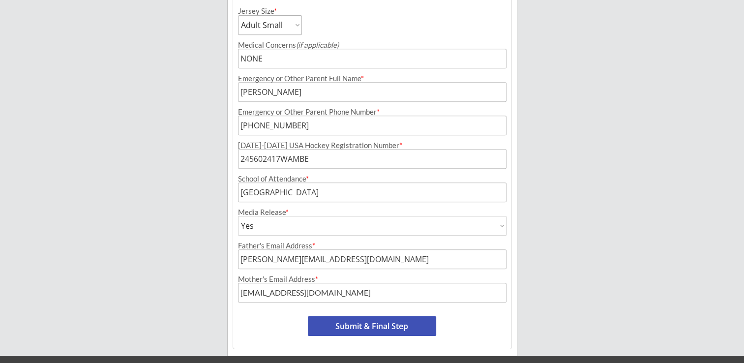 This screenshot has width=744, height=363. Describe the element at coordinates (372, 78) in the screenshot. I see `div: Emergency or Other Parent Full Name` at that location.